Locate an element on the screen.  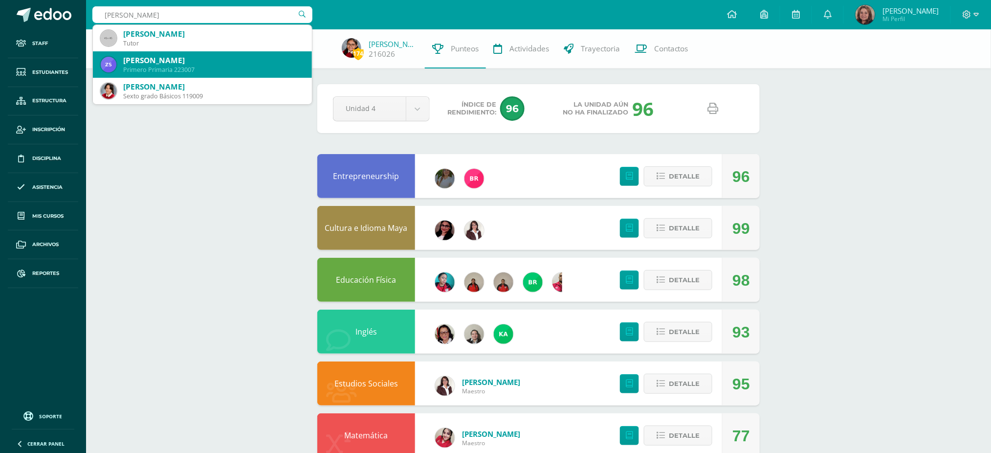
img: 3579cb3aa491e7bb3724336c0fbb37a5.png is located at coordinates (352, 48).